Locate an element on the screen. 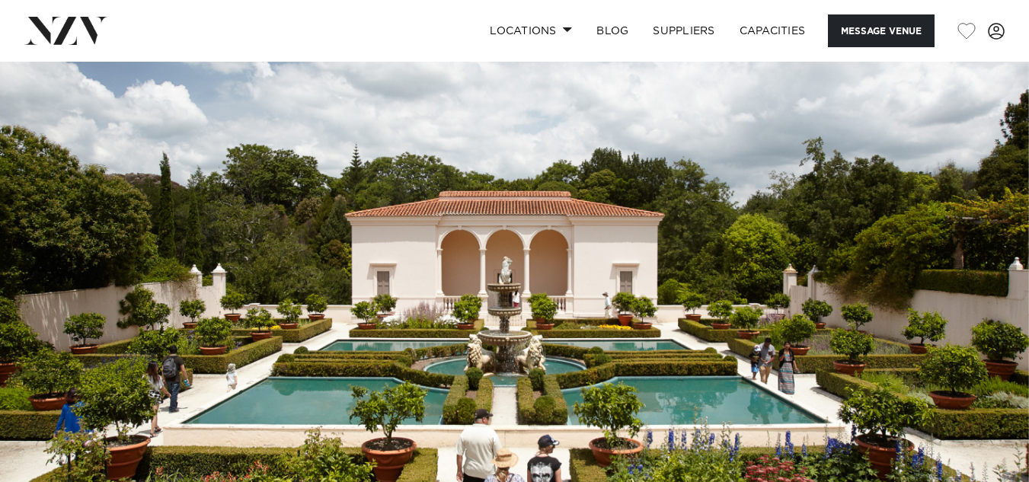  a: SUPPLIERS is located at coordinates (683, 30).